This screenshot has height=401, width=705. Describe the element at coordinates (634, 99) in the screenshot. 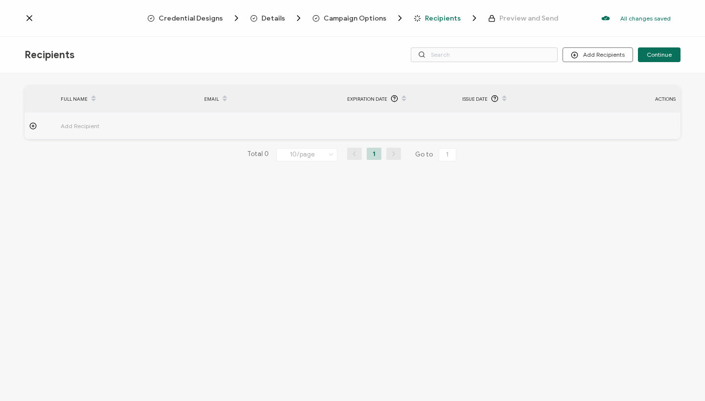

I see `div: ACTIONS` at that location.